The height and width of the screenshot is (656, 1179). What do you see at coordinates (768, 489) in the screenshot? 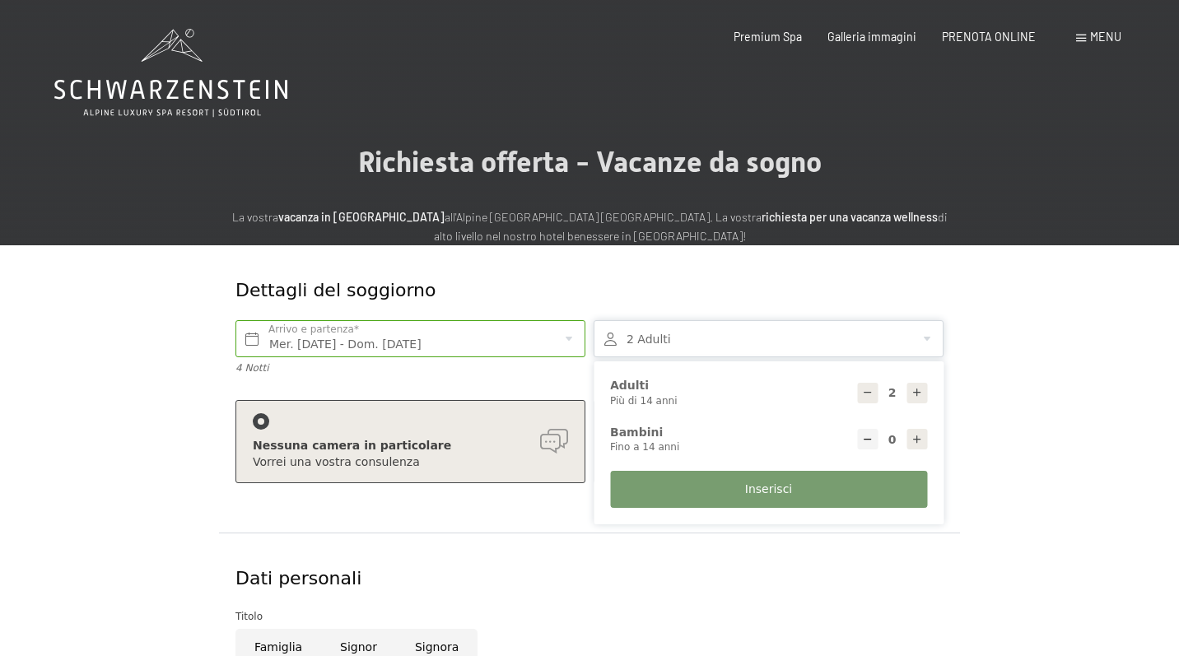
I see `button: Inserisci` at bounding box center [768, 489].